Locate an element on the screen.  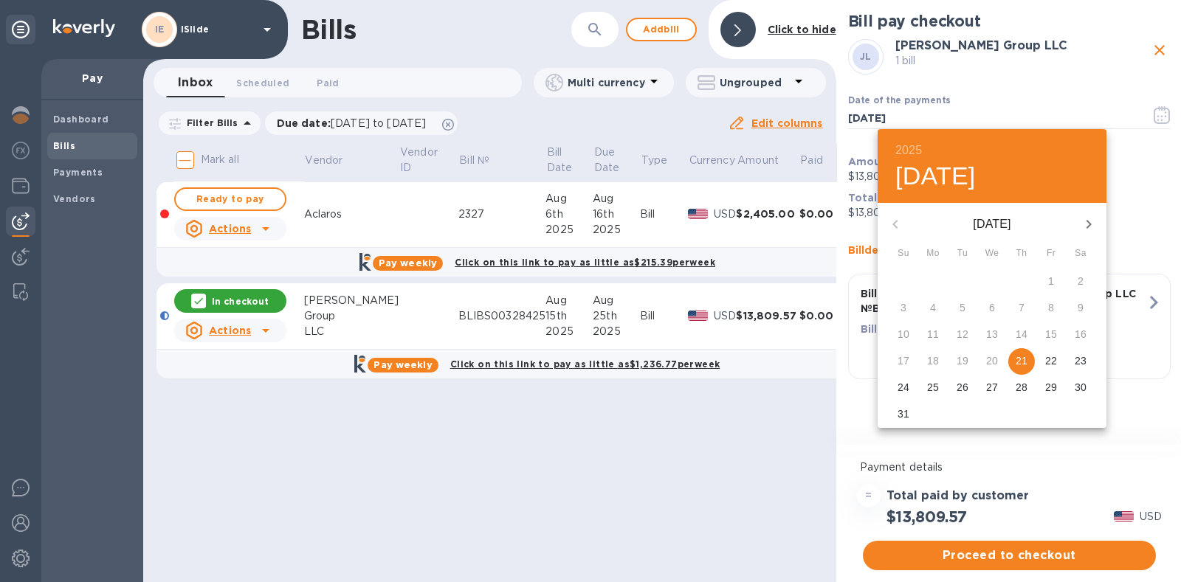
p: 26 is located at coordinates (962, 387).